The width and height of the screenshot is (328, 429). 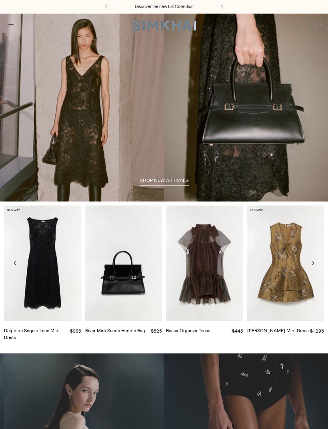 I want to click on a: Delphine Sequin Lace Midi Dress, so click(x=32, y=334).